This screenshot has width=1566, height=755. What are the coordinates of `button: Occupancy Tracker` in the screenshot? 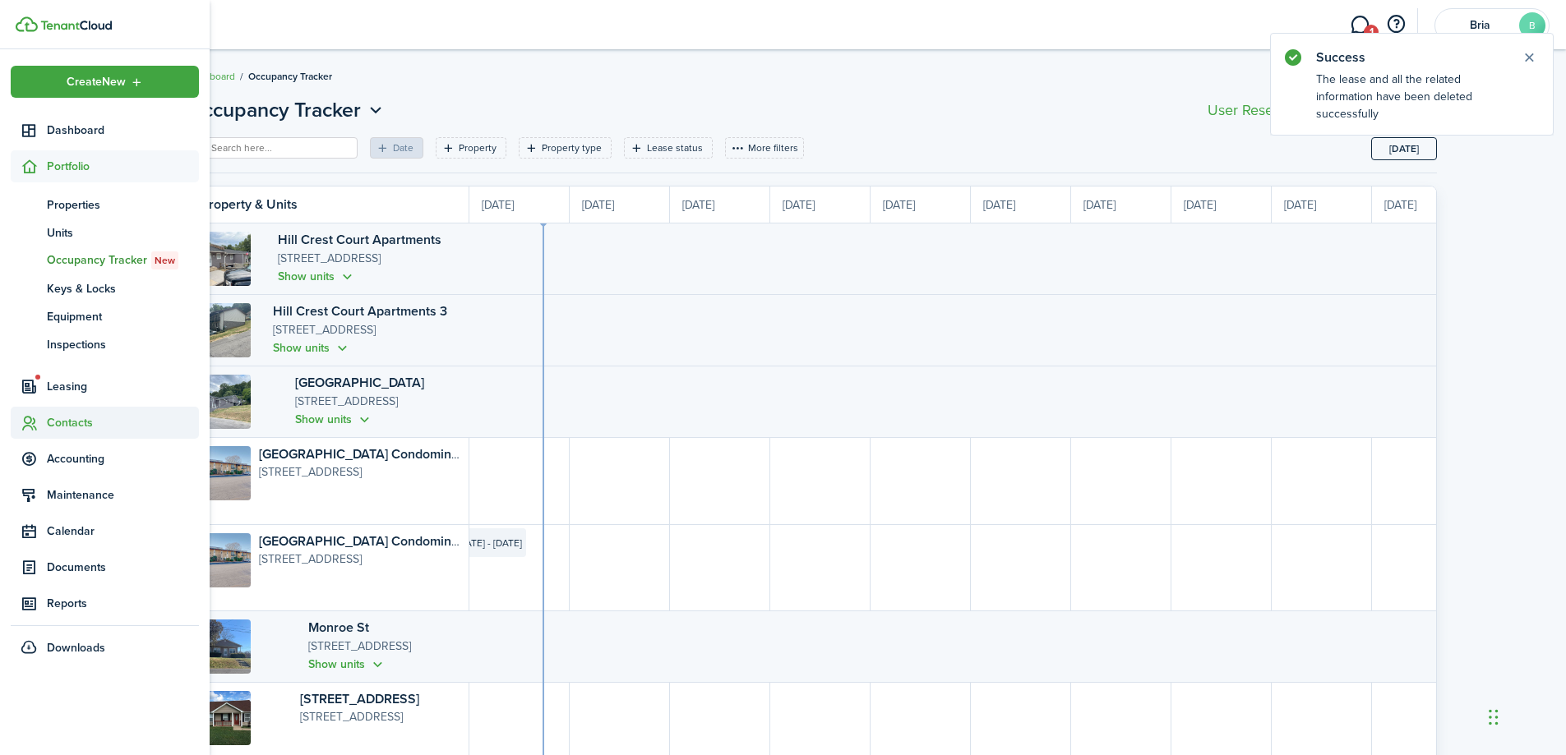 It's located at (287, 110).